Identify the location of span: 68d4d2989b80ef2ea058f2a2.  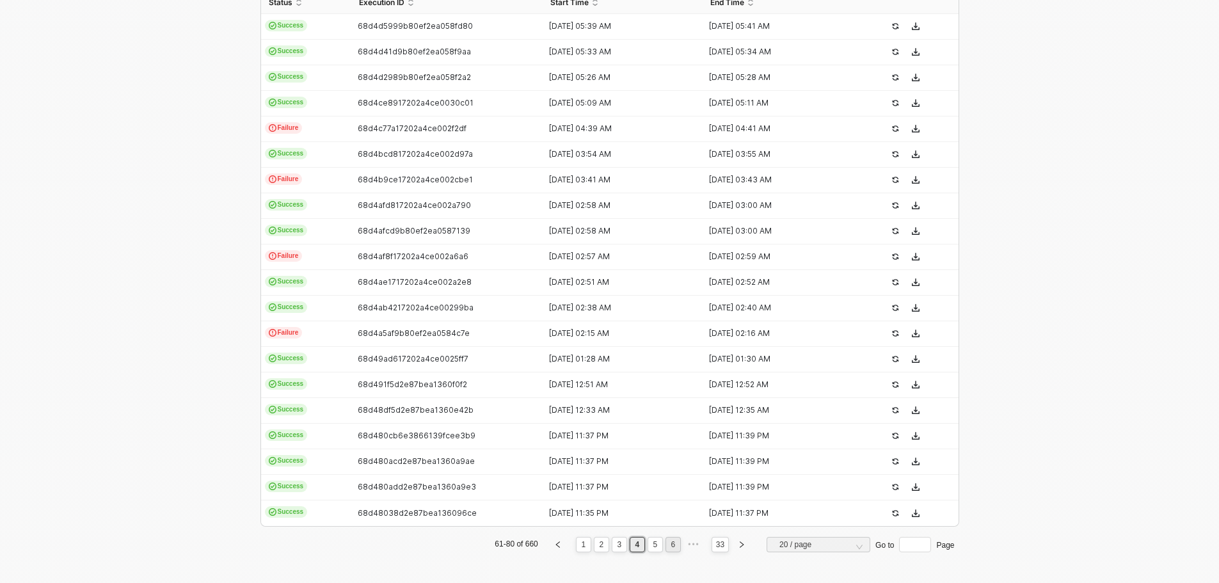
(414, 77).